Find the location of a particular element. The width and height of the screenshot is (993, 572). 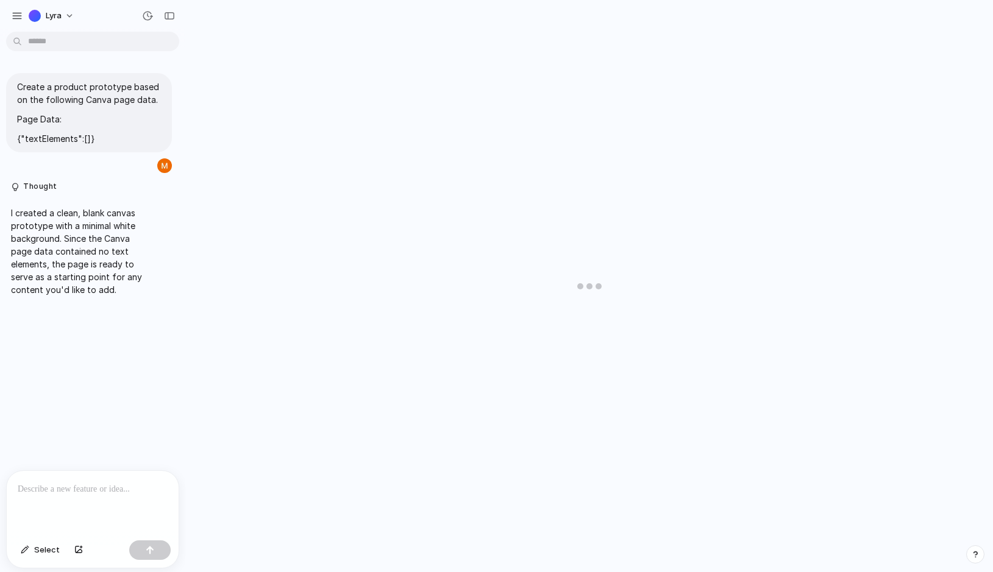

button: Select is located at coordinates (40, 550).